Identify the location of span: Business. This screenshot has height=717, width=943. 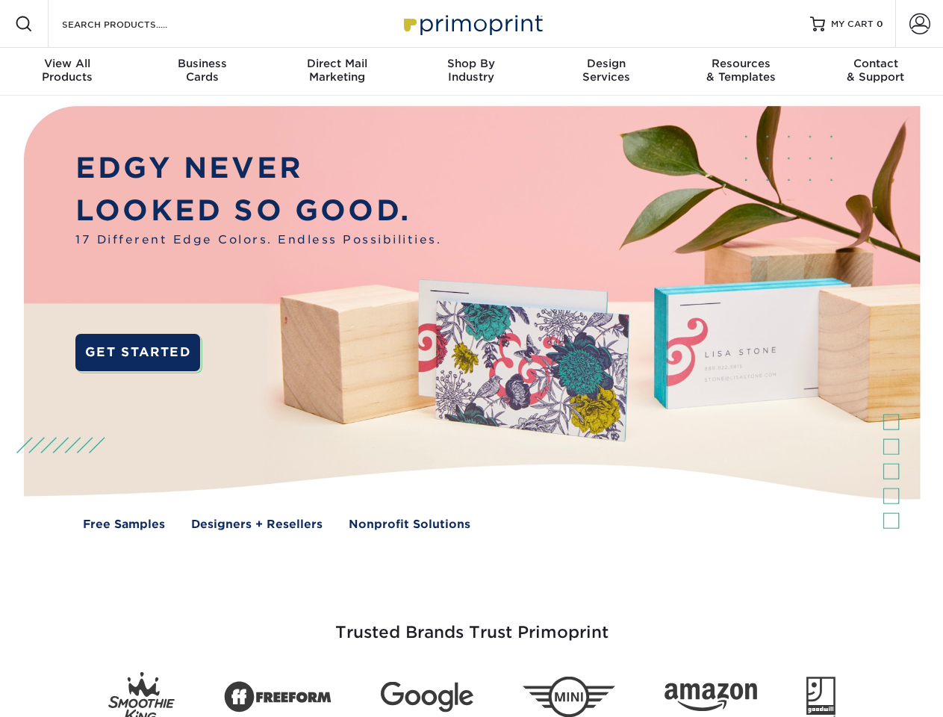
(202, 63).